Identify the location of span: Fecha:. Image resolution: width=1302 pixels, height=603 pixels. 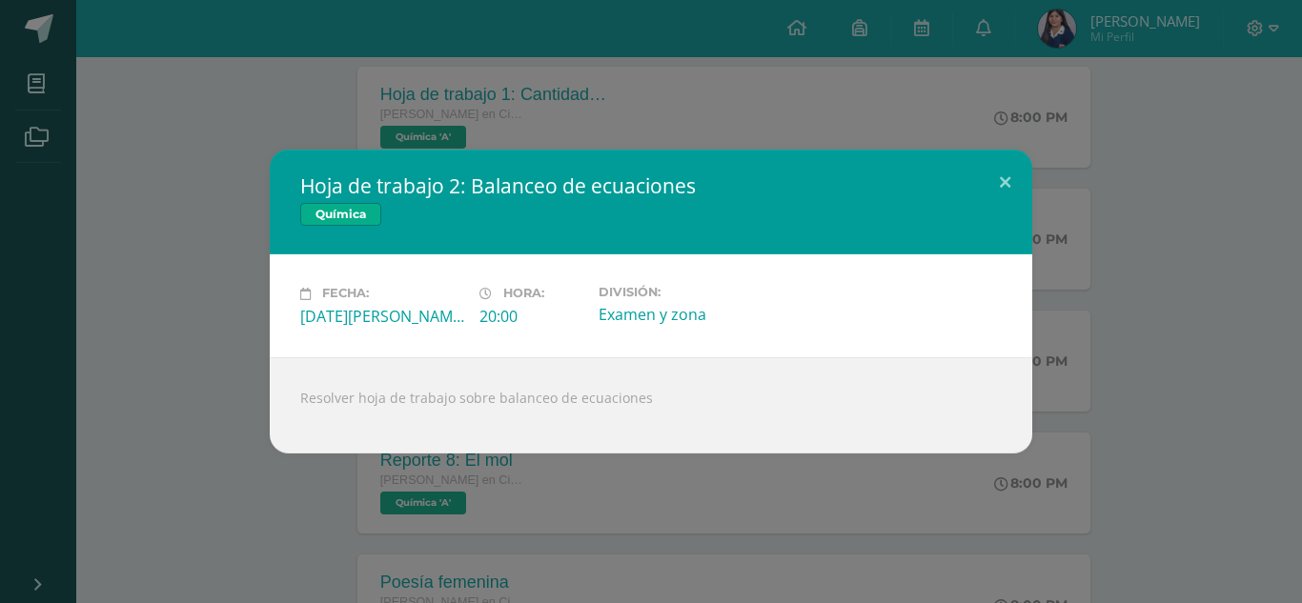
(345, 294).